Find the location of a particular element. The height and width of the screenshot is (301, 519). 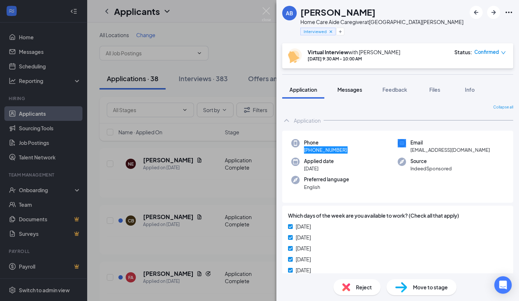

button: Plus is located at coordinates (341, 31).